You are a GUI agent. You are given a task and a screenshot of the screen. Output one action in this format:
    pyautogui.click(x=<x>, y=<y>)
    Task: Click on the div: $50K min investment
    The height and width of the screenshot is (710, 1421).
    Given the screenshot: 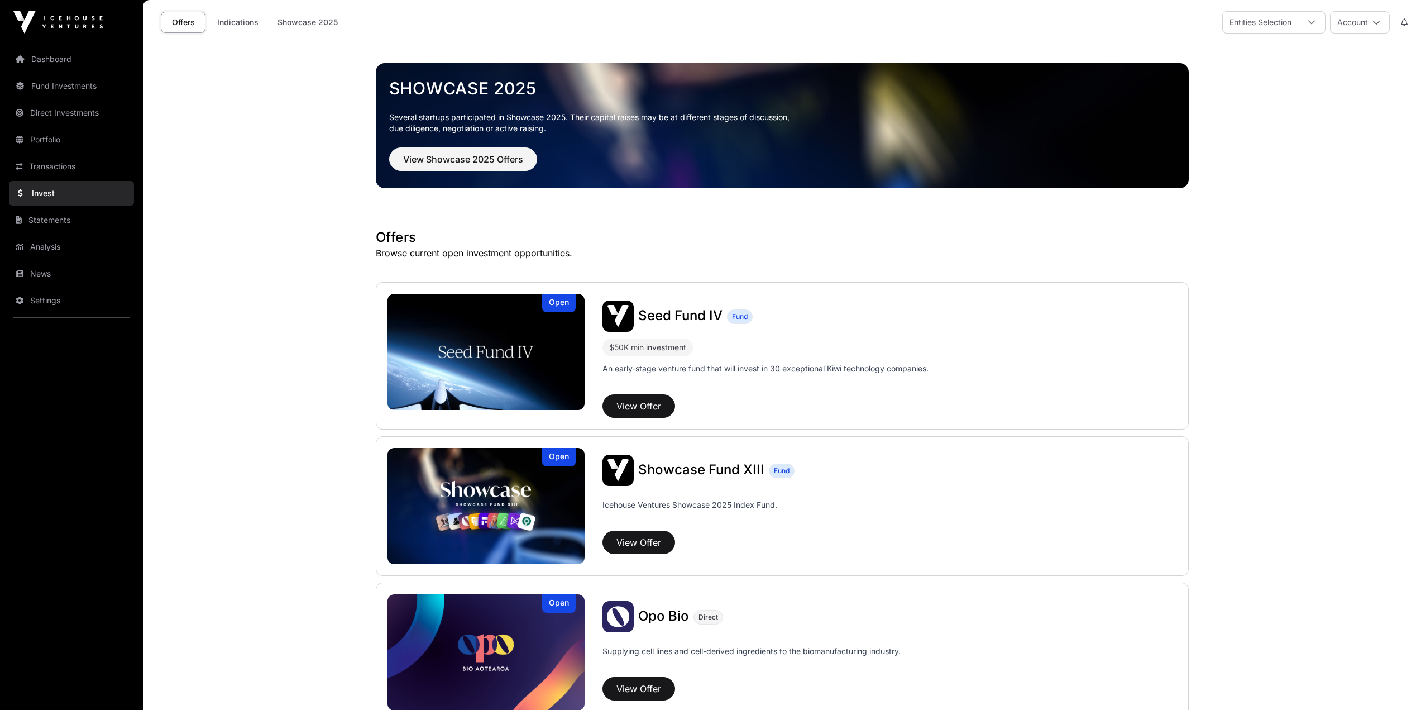 What is the action you would take?
    pyautogui.click(x=648, y=347)
    